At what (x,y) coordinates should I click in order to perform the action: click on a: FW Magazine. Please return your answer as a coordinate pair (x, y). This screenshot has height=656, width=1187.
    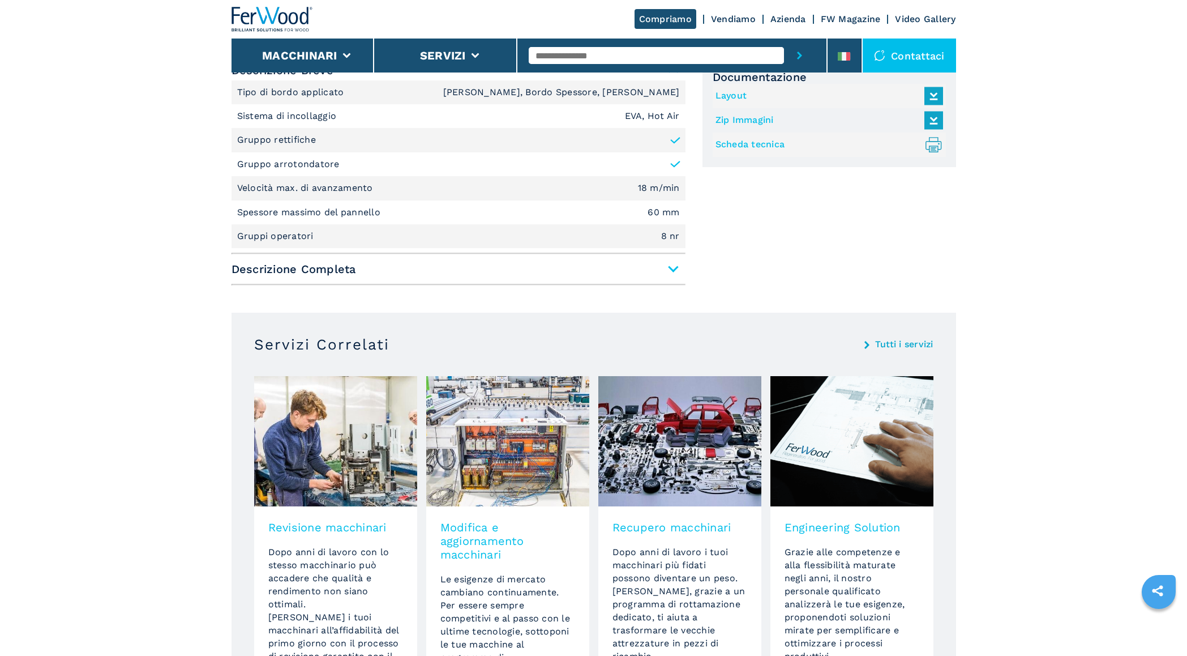
    Looking at the image, I should click on (851, 19).